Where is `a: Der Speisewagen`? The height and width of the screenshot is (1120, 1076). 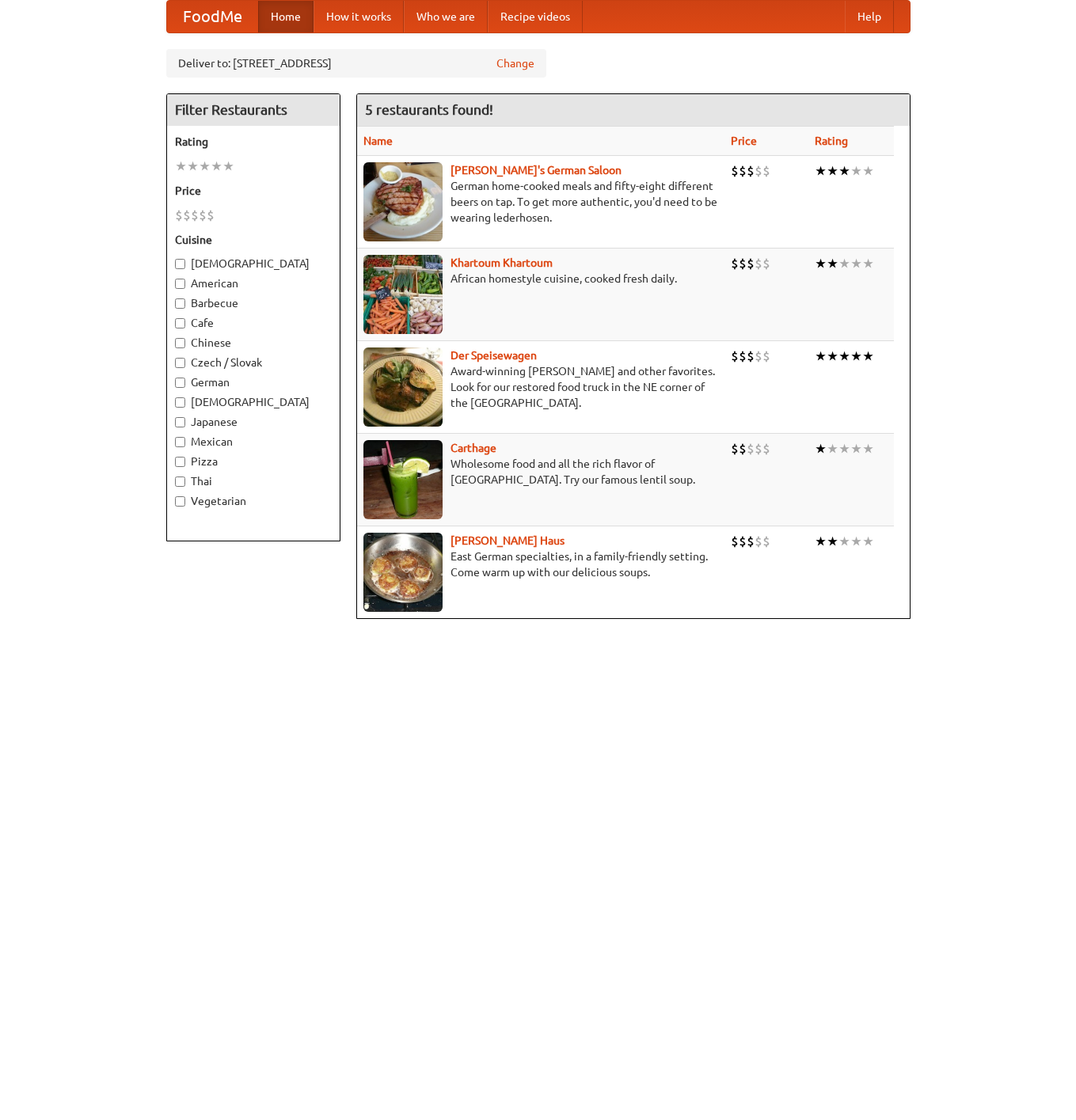 a: Der Speisewagen is located at coordinates (493, 355).